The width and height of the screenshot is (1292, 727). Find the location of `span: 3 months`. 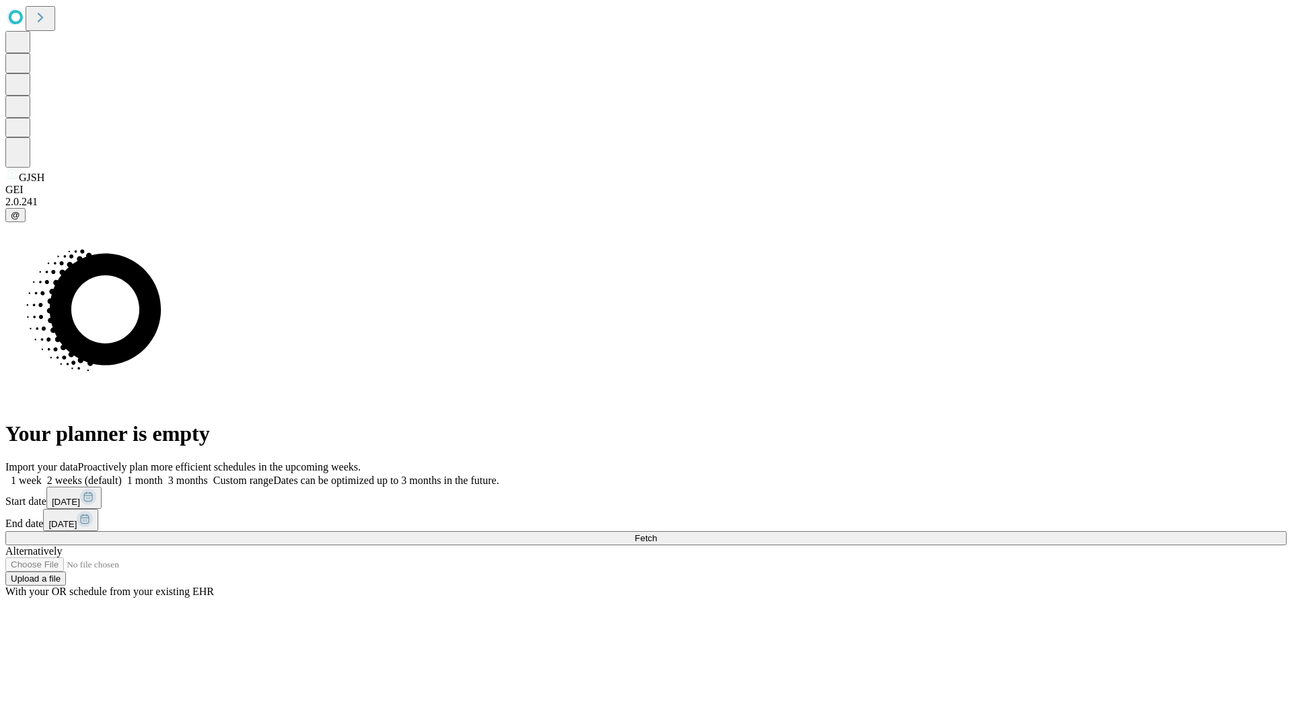

span: 3 months is located at coordinates (188, 480).